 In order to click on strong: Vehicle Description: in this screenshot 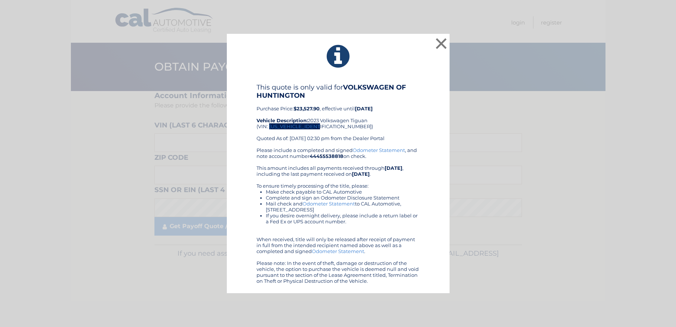, I will do `click(282, 120)`.